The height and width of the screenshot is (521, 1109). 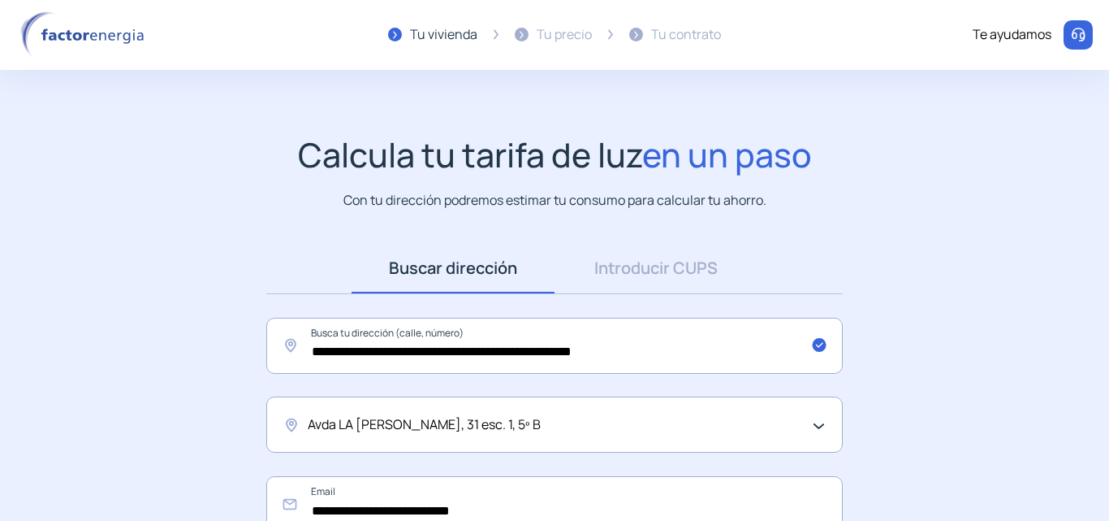 I want to click on div: Tu precio, so click(x=564, y=35).